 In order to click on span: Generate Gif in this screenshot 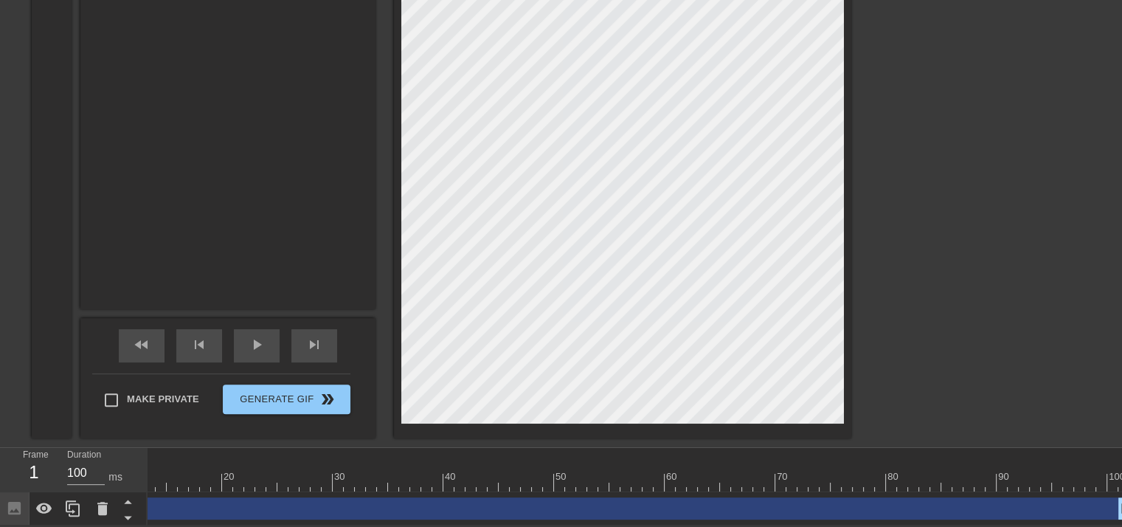, I will do `click(286, 399)`.